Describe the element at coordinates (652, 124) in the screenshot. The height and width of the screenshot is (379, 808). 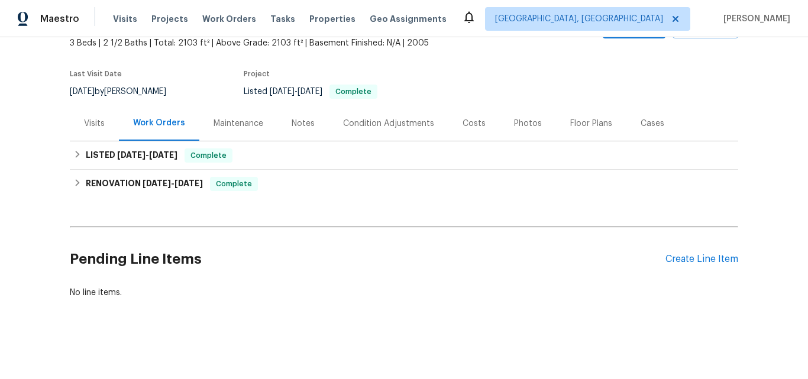
I see `div: Cases` at that location.